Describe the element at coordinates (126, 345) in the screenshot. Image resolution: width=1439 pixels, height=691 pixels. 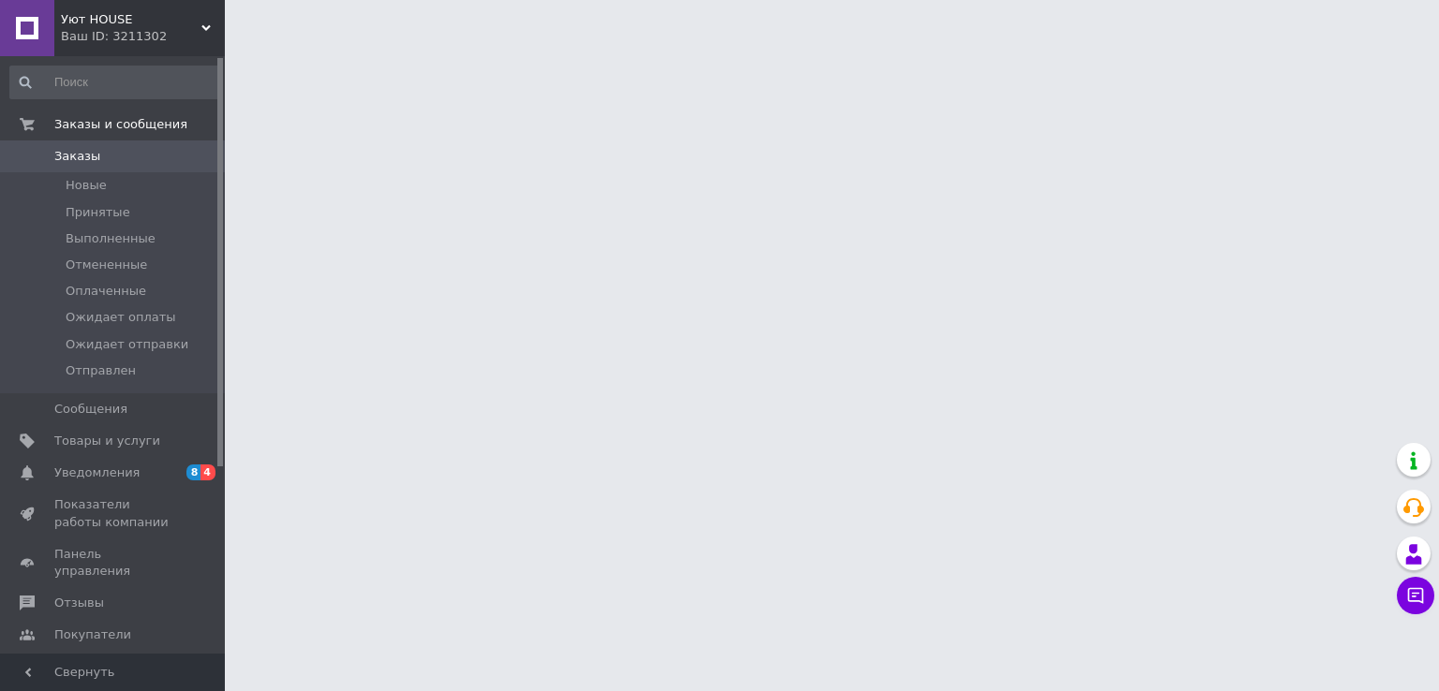
I see `span: Ожидает отправки` at that location.